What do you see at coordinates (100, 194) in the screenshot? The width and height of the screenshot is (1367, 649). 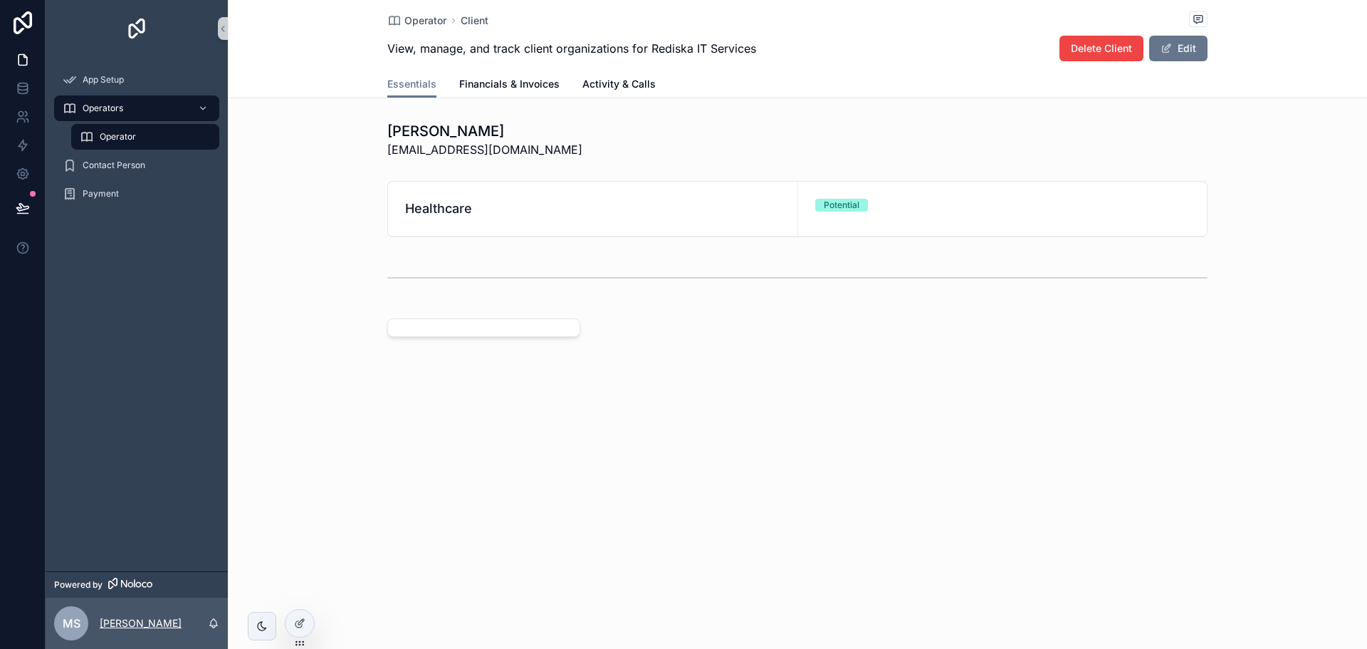 I see `span: Payment` at bounding box center [100, 194].